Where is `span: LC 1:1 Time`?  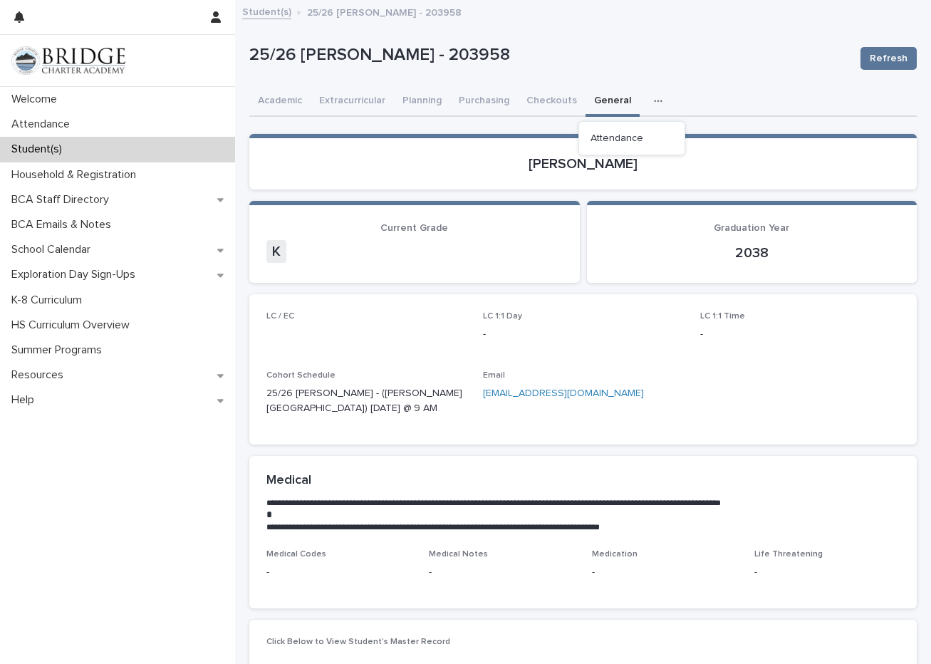 span: LC 1:1 Time is located at coordinates (723, 316).